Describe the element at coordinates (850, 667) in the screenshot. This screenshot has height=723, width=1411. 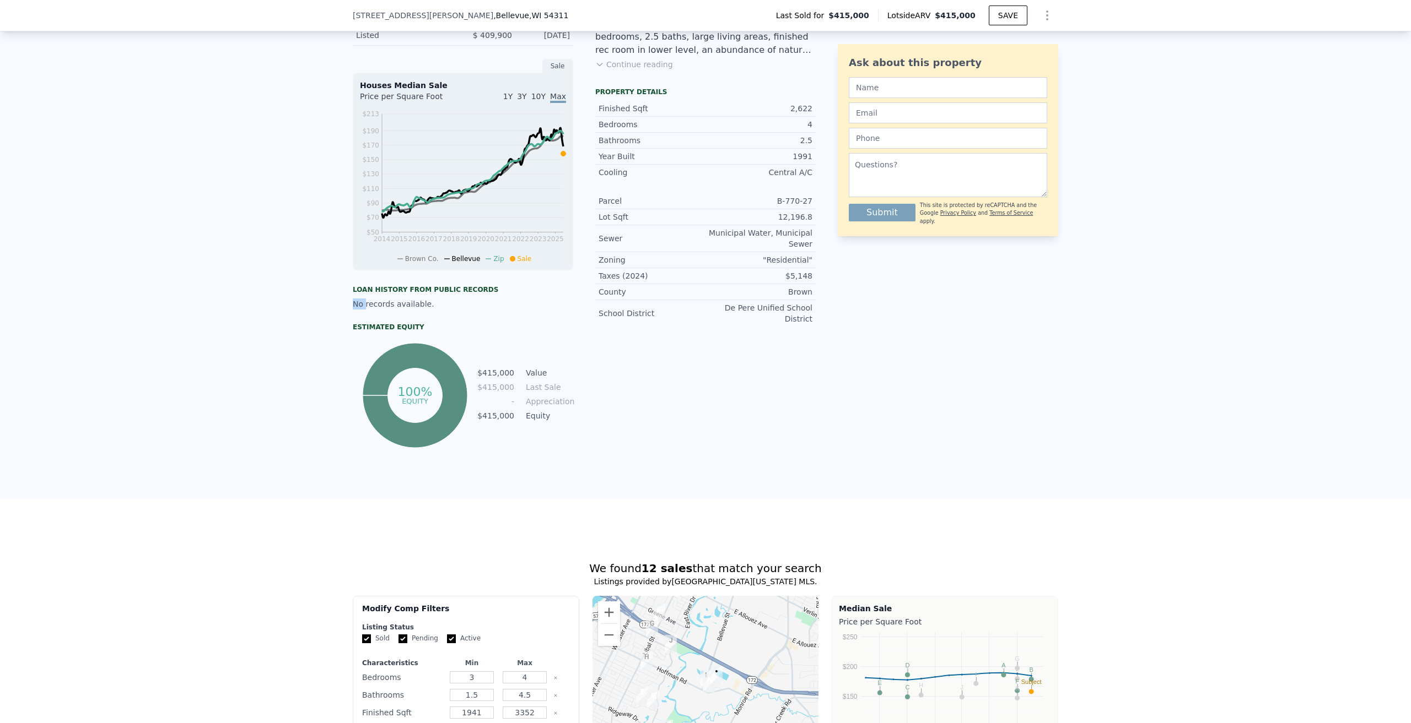
I see `text: $200` at that location.